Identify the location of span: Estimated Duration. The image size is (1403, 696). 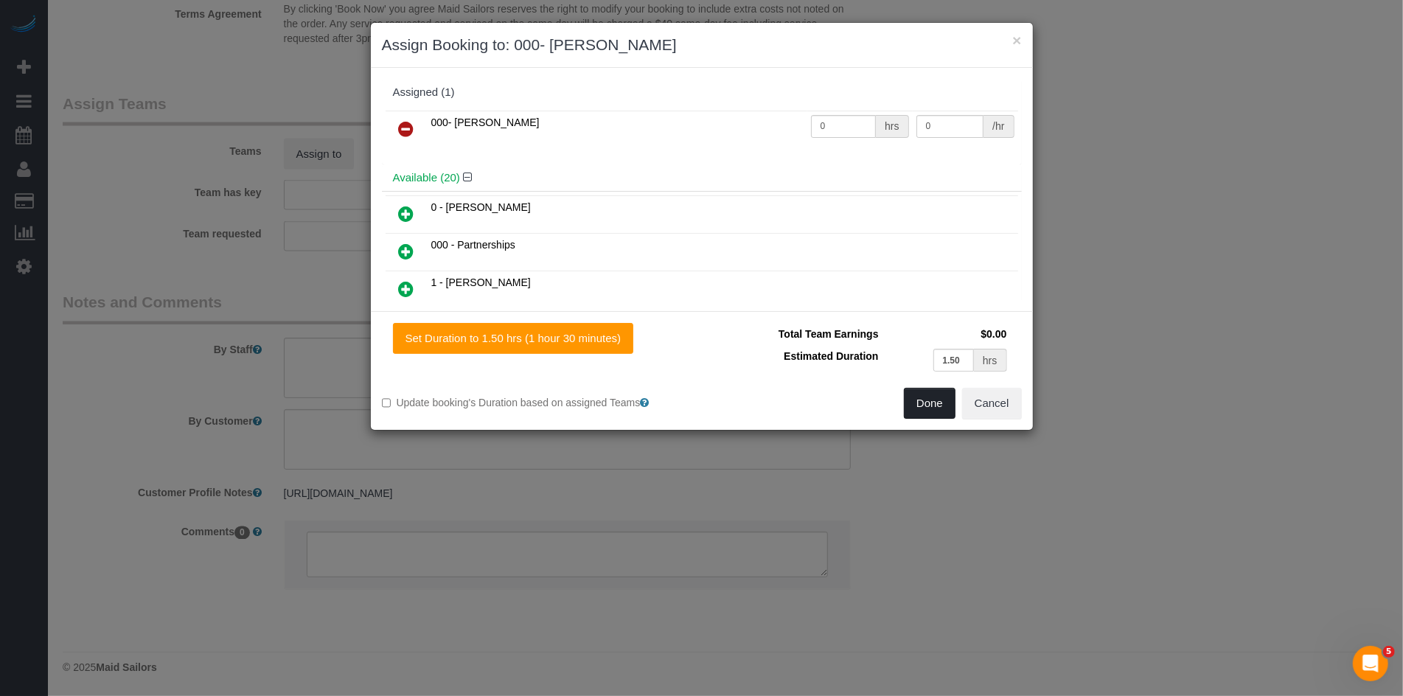
(831, 356).